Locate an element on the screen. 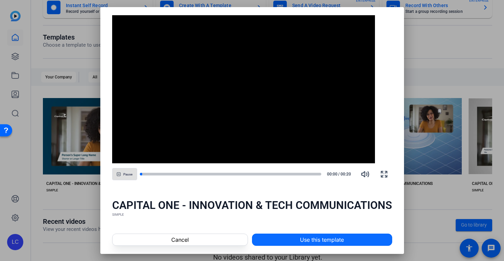  div: SIMPLE is located at coordinates (252, 215).